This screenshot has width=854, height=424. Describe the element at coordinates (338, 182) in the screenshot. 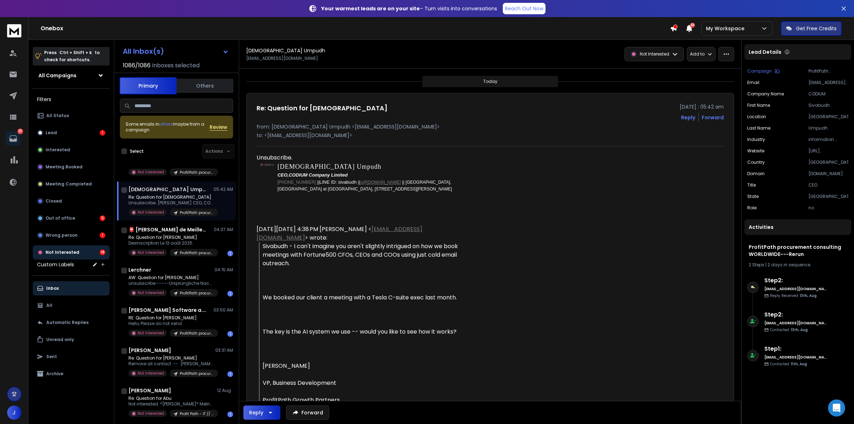

I see `font: LINE ID: sivabudh` at that location.